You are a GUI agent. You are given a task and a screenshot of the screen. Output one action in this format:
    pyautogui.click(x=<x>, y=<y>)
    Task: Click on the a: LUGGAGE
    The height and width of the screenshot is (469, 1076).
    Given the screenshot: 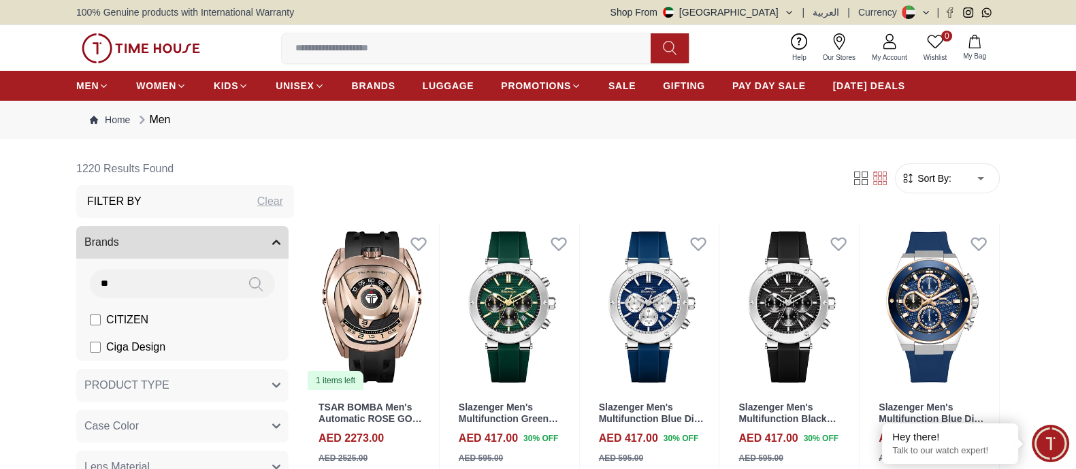 What is the action you would take?
    pyautogui.click(x=449, y=86)
    